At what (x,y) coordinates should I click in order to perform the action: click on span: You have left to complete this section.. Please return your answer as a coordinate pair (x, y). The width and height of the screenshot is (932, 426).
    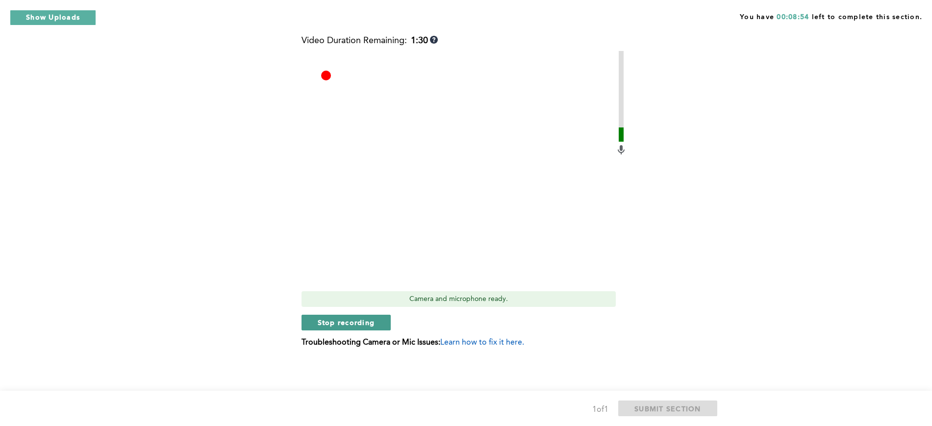
    Looking at the image, I should click on (831, 16).